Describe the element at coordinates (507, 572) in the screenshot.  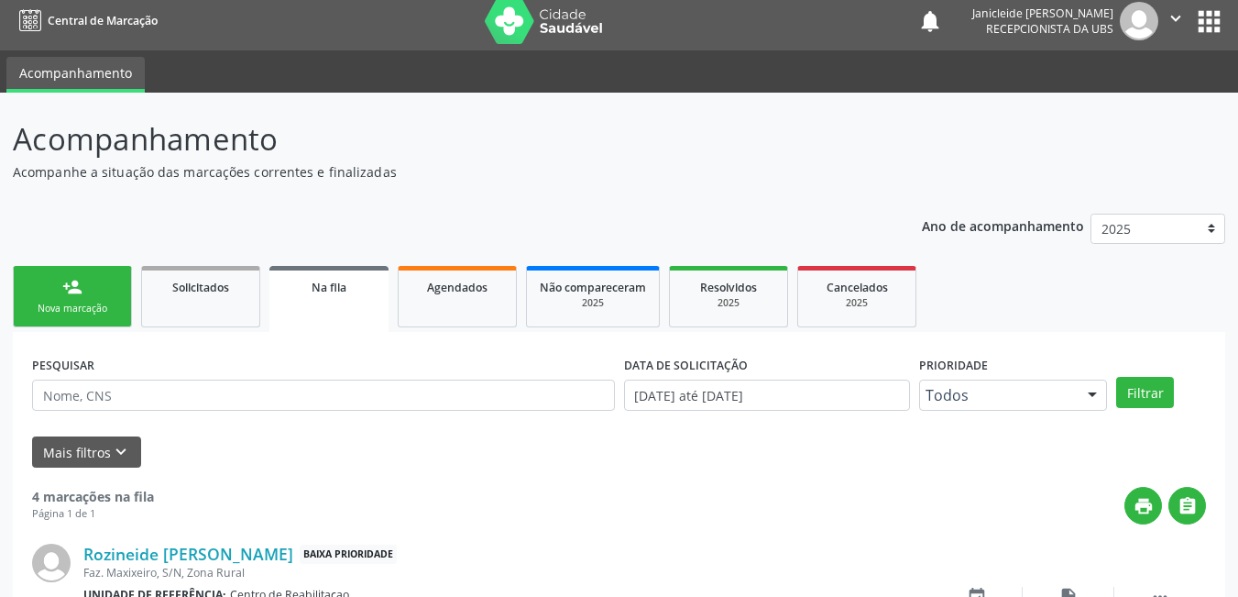
I see `div: Faz. Maxixeiro, S/N, Zona Rural` at that location.